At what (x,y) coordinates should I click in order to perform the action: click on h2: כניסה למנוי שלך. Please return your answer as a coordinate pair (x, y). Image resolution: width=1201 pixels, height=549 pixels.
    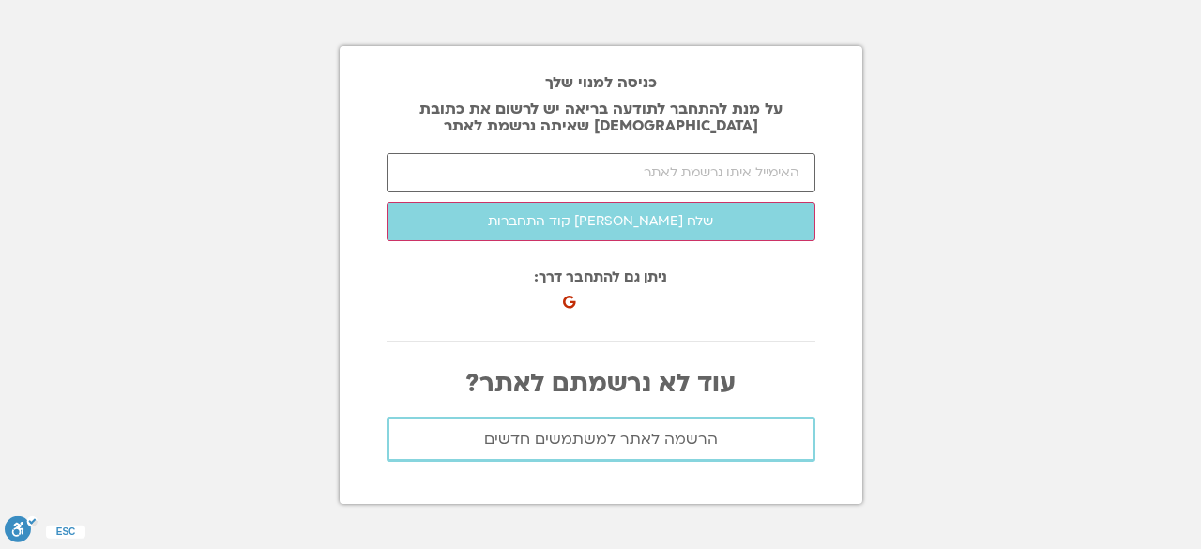
    Looking at the image, I should click on (601, 83).